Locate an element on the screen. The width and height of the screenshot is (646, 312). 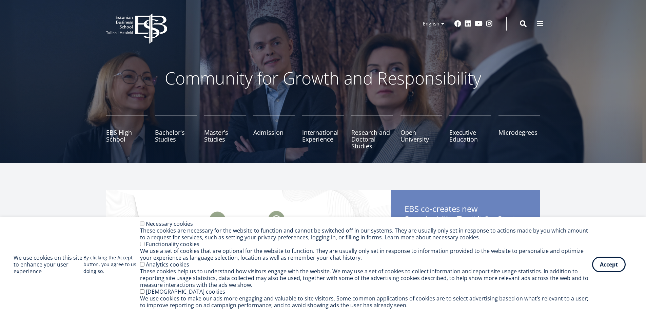
div: We use cookies to make our ads more engaging and valuable to site visitors. Some common applicati... is located at coordinates (366, 301).